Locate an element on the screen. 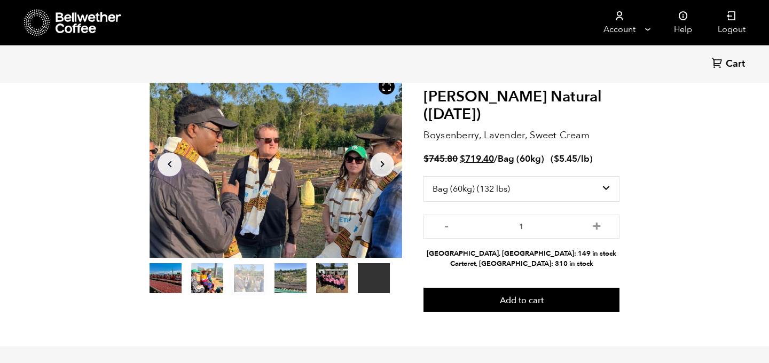  button: Add to cart is located at coordinates (521, 300).